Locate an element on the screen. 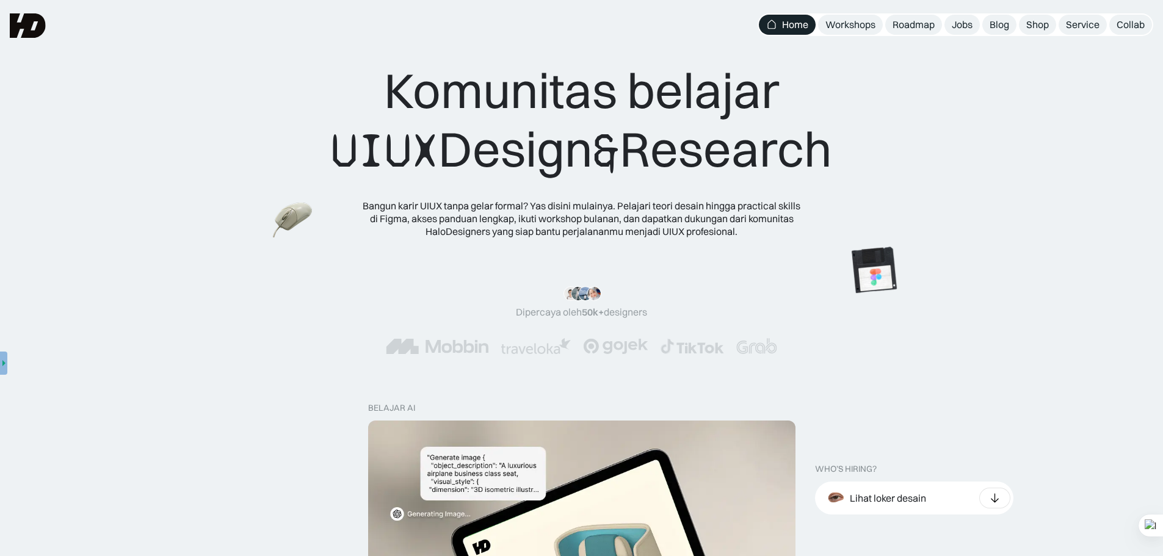  div: Collab is located at coordinates (1130, 24).